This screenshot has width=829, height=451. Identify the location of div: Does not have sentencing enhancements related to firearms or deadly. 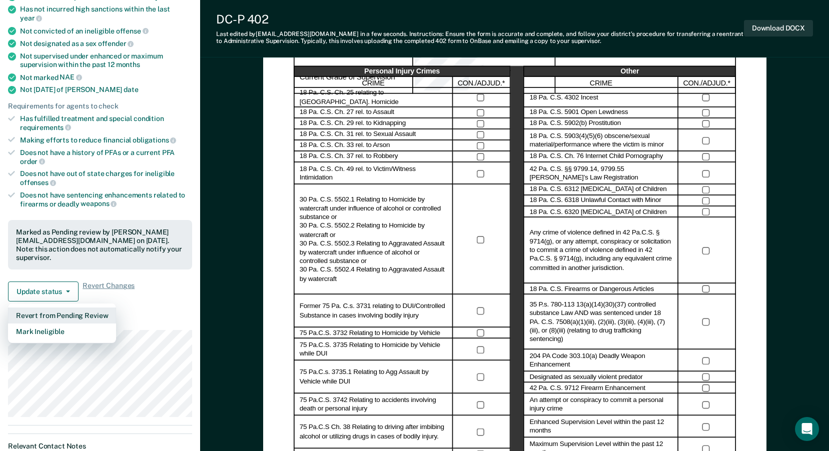
(106, 200).